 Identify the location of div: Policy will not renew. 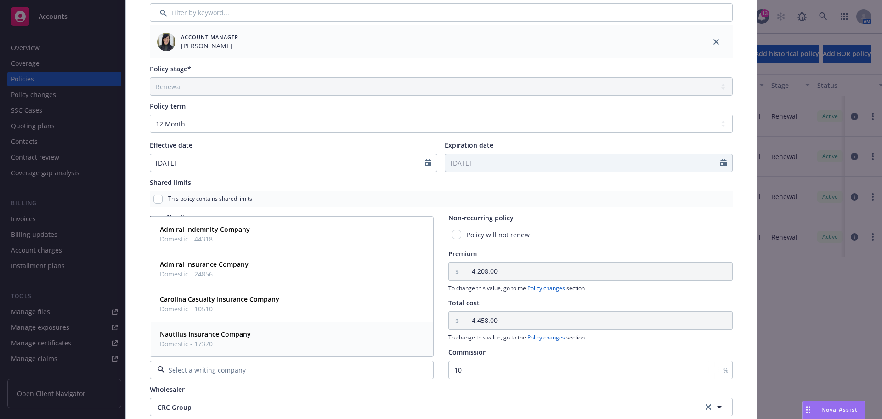
(590, 234).